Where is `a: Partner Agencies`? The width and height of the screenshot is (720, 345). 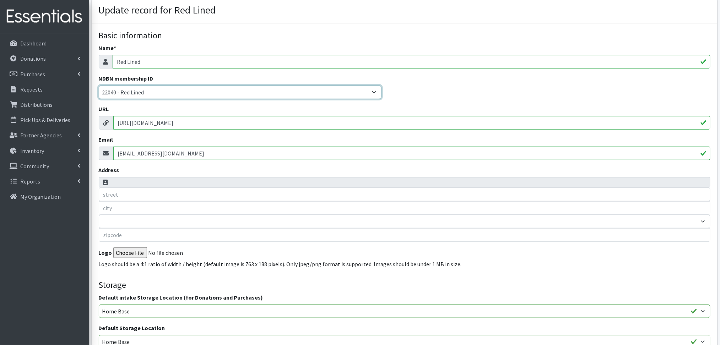
a: Partner Agencies is located at coordinates (44, 135).